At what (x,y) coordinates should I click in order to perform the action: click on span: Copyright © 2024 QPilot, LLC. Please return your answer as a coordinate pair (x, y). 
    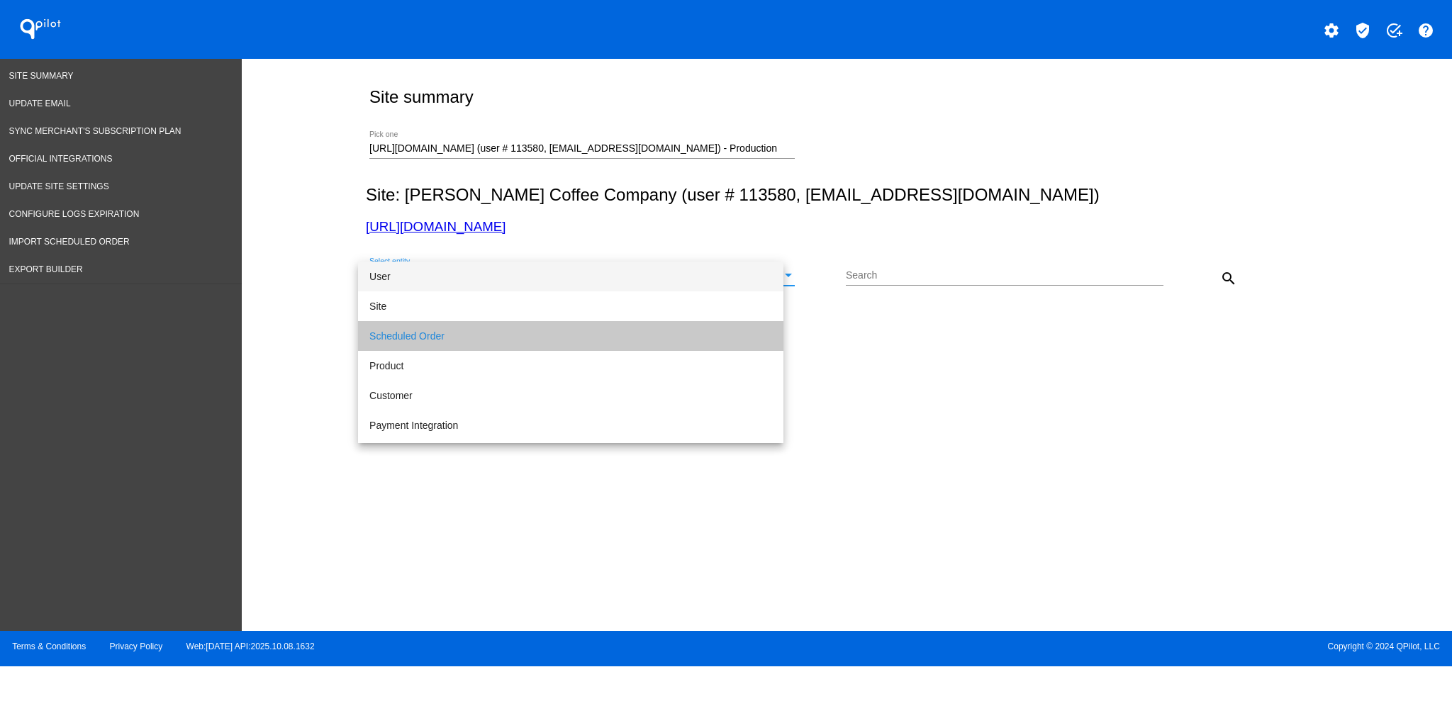
    Looking at the image, I should click on (1089, 647).